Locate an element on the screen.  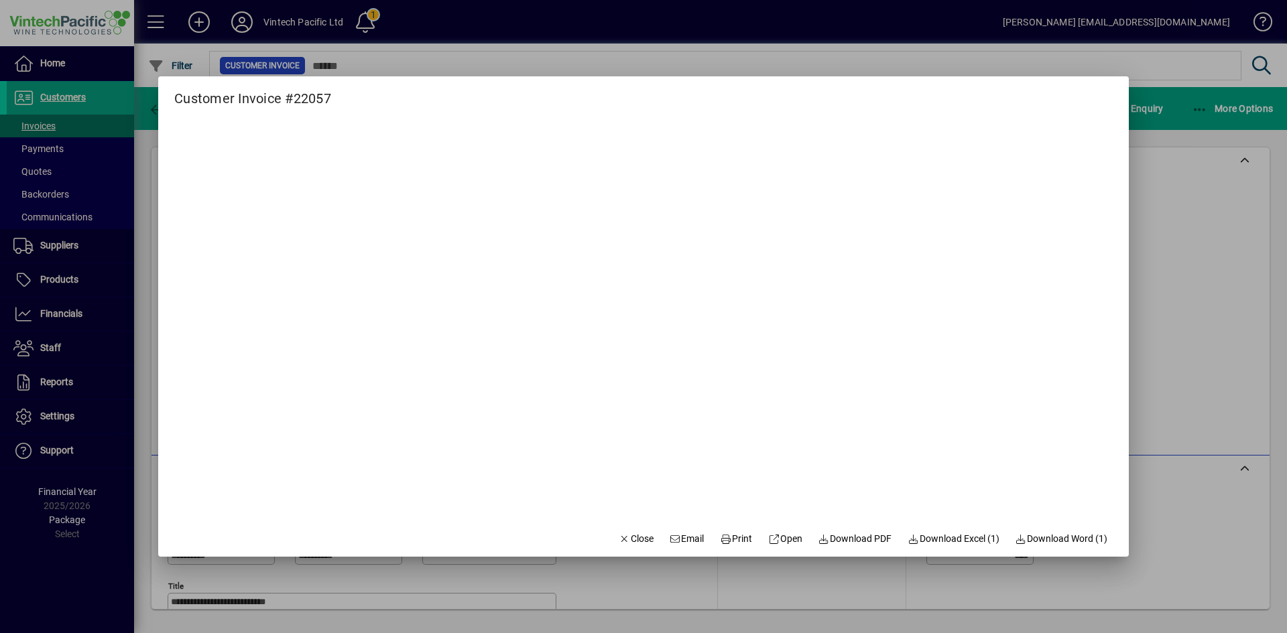
span: Download PDF is located at coordinates (855, 539).